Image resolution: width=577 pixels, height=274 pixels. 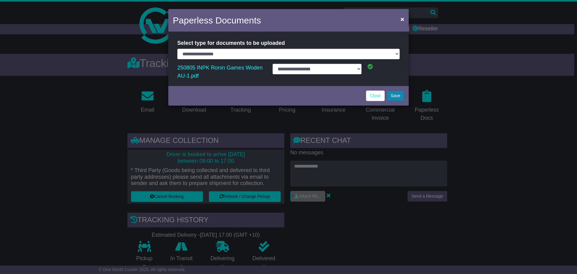 I want to click on h4: Paperless Documents, so click(x=217, y=20).